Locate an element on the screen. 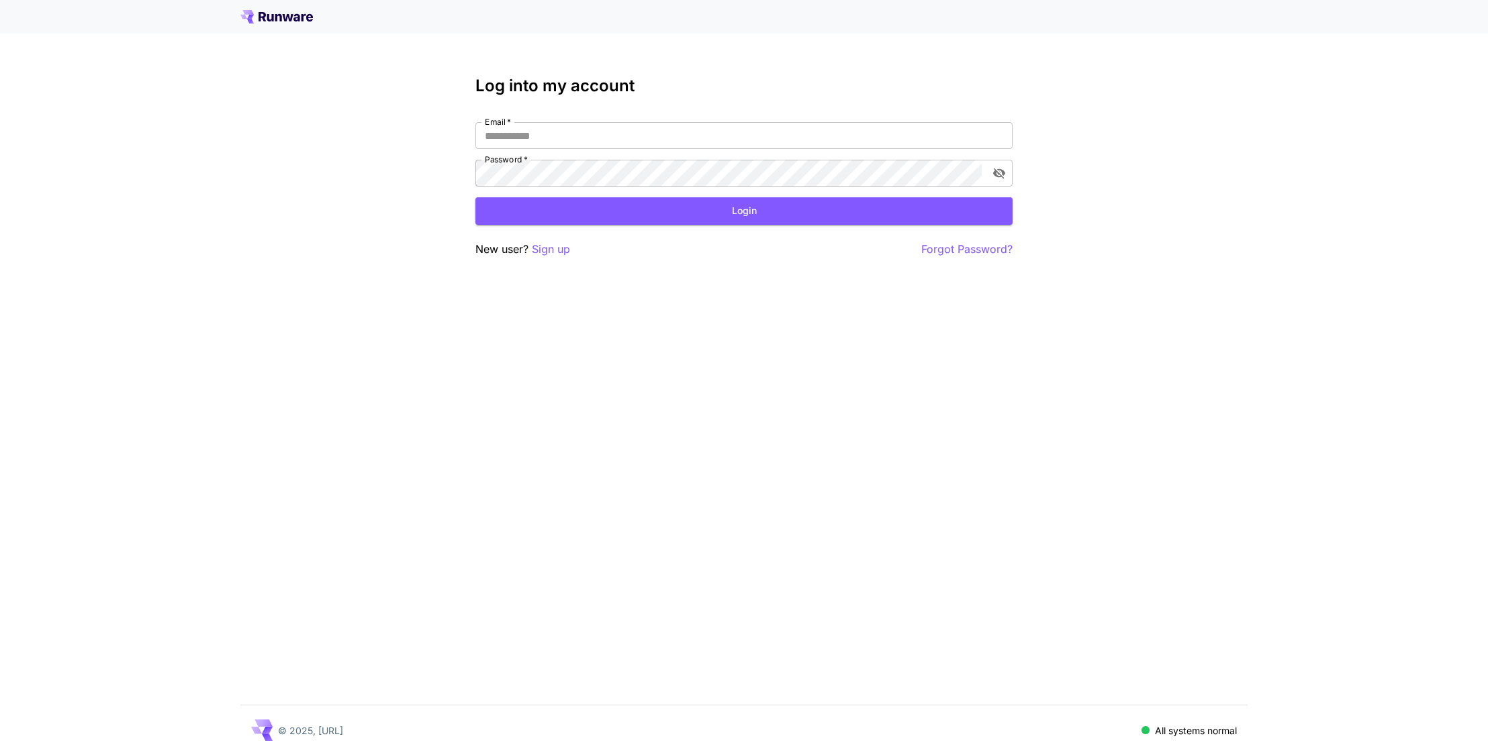 This screenshot has height=755, width=1488. label: Password is located at coordinates (506, 159).